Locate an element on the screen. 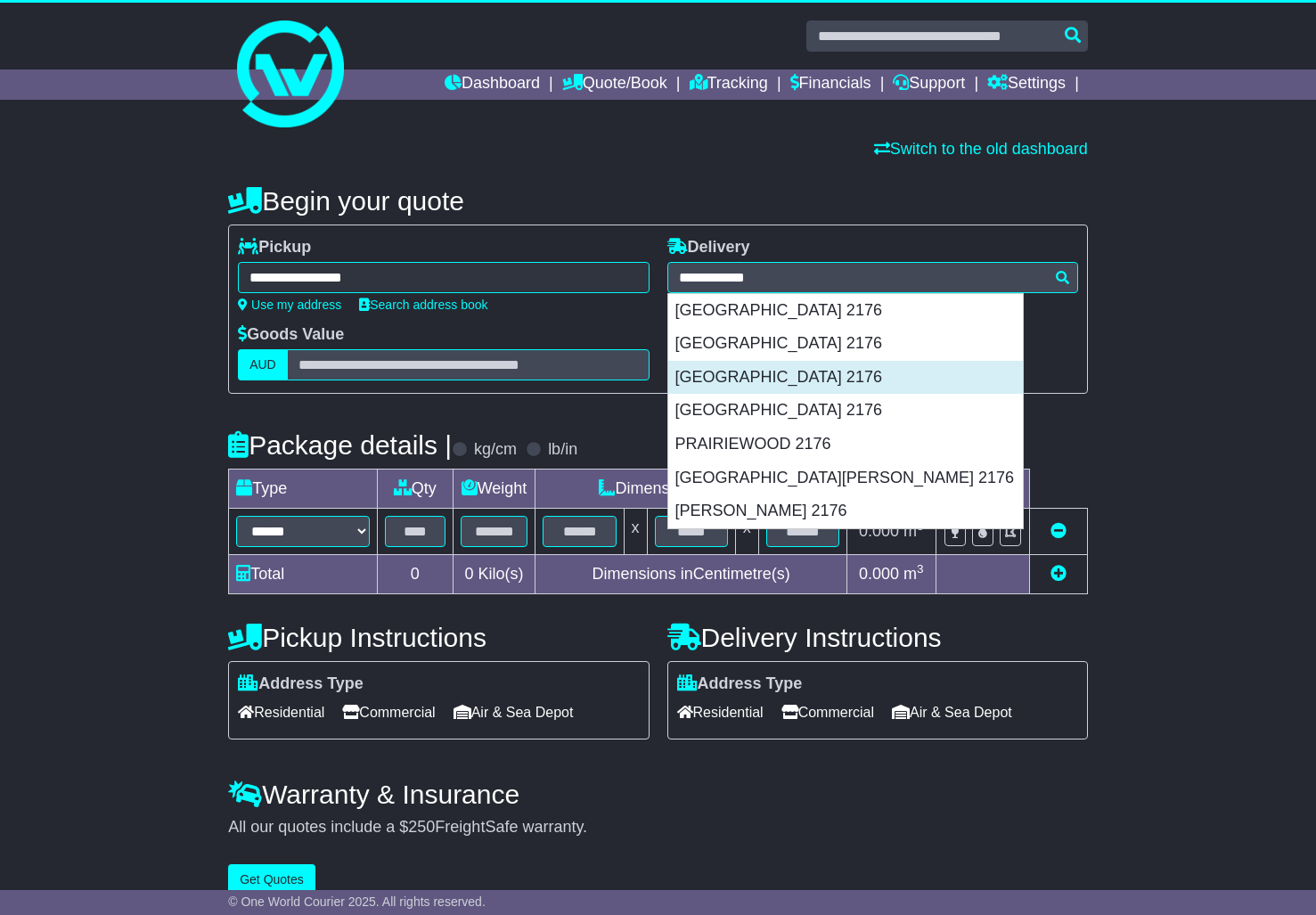  div: PRAIRIEWOOD 2176 is located at coordinates (845, 445).